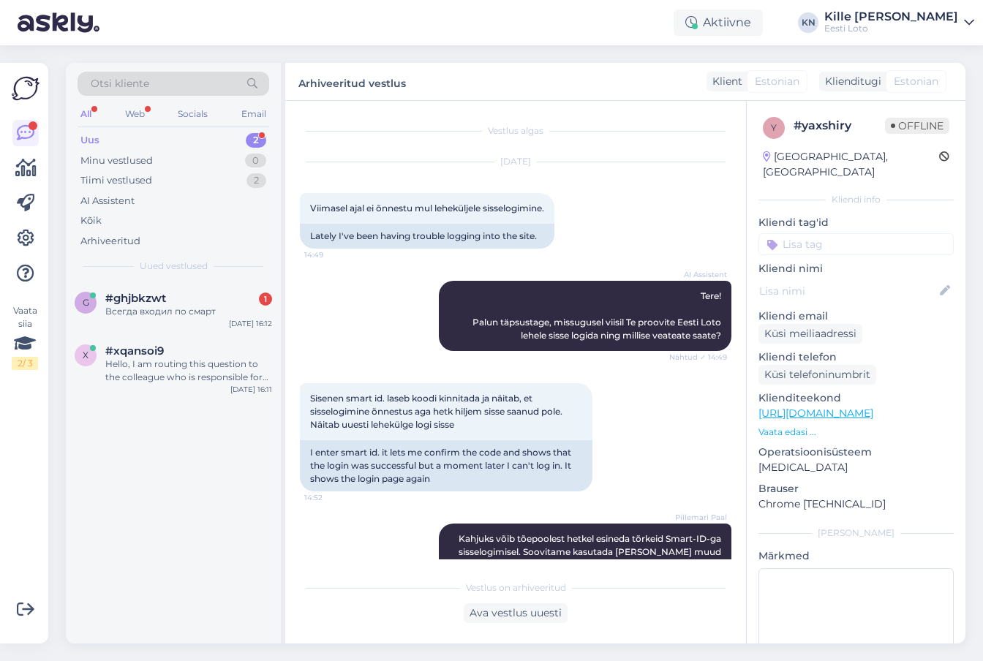  I want to click on div: Tiimi vestlused, so click(116, 181).